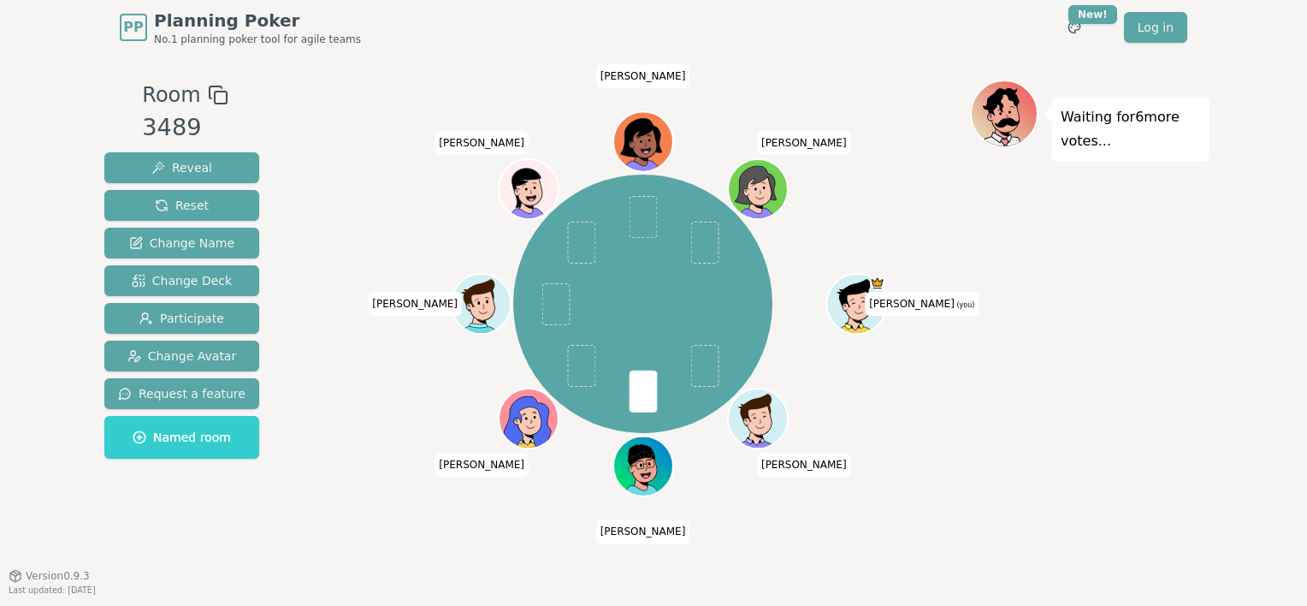  I want to click on span: Reset, so click(181, 205).